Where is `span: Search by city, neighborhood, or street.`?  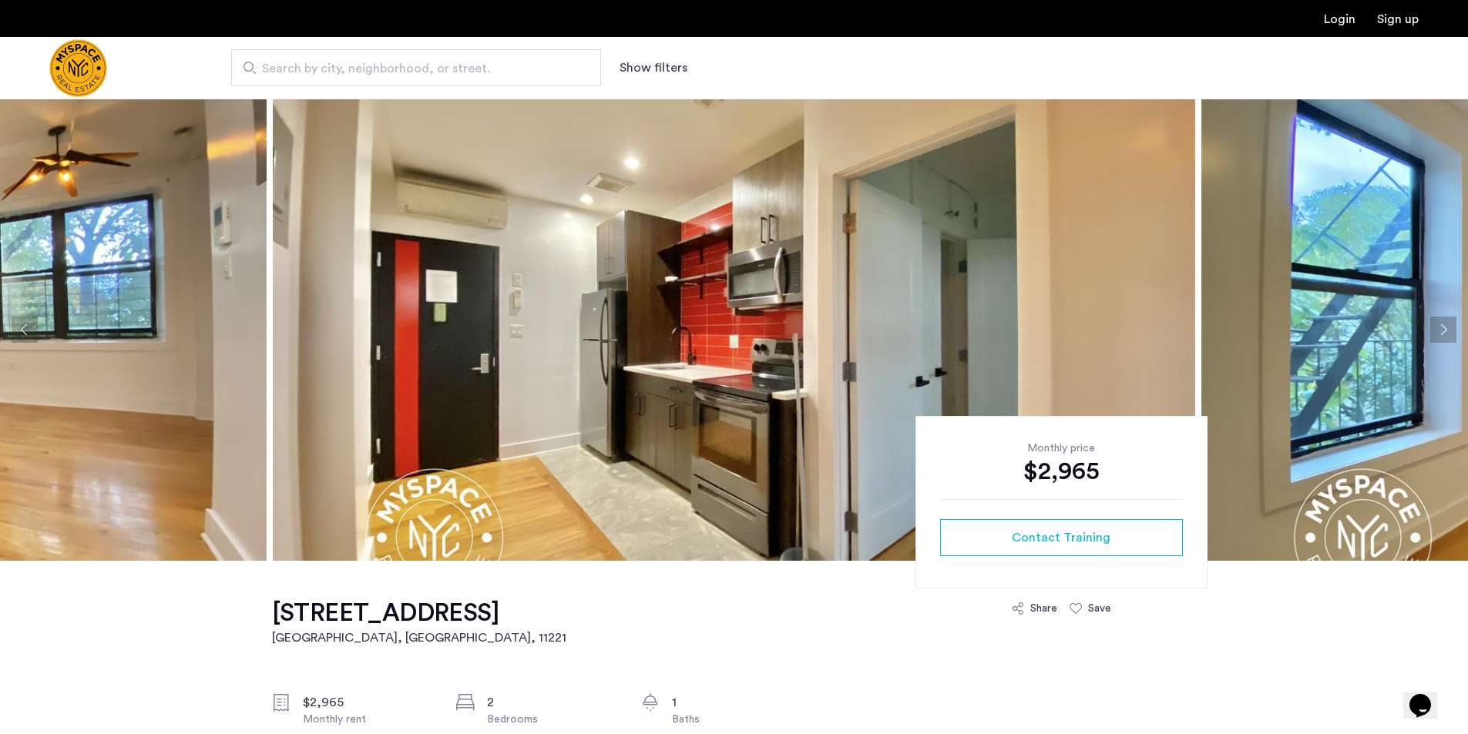
span: Search by city, neighborhood, or street. is located at coordinates (410, 69).